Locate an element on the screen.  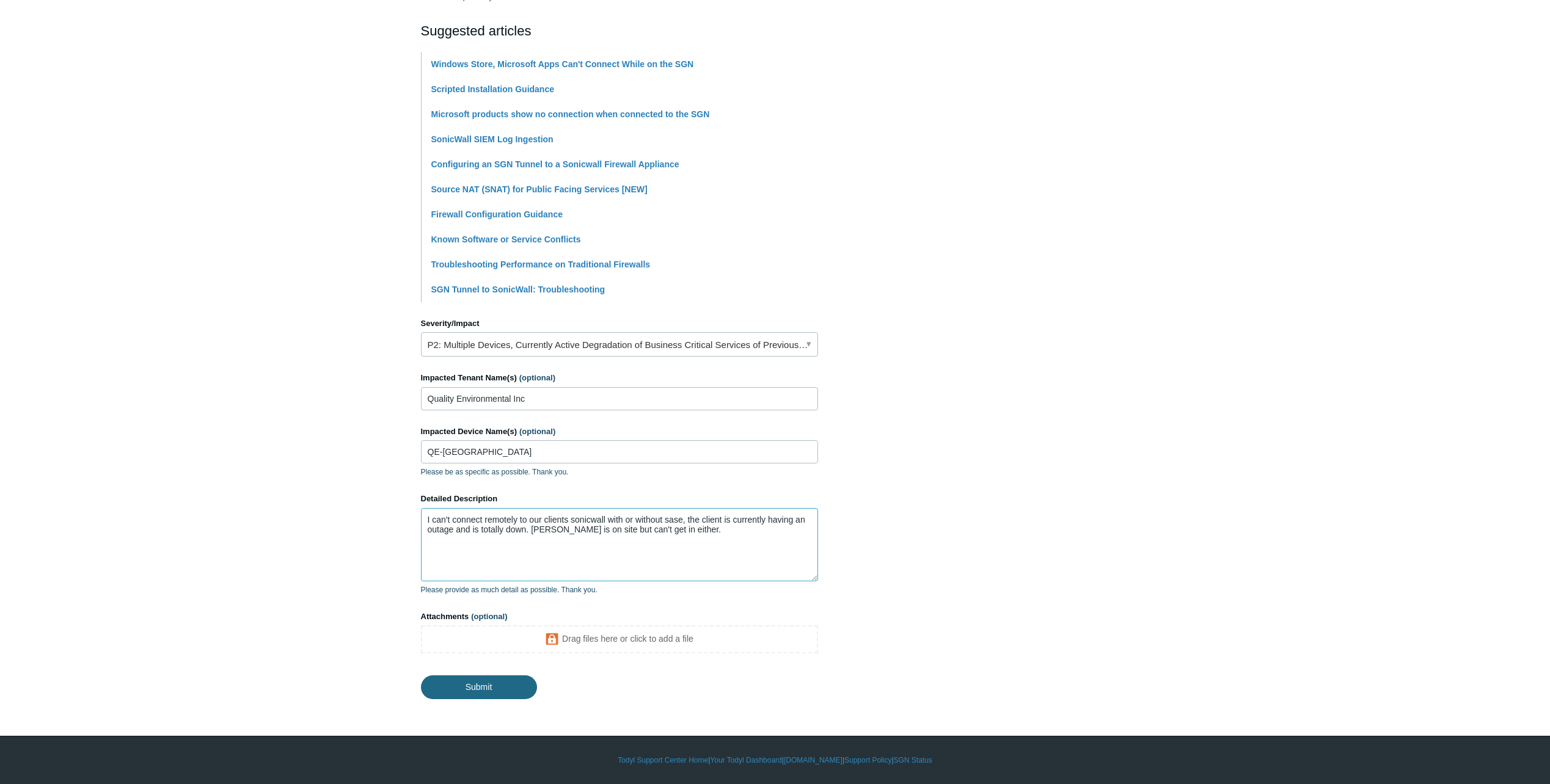
label: Attachments is located at coordinates (620, 616).